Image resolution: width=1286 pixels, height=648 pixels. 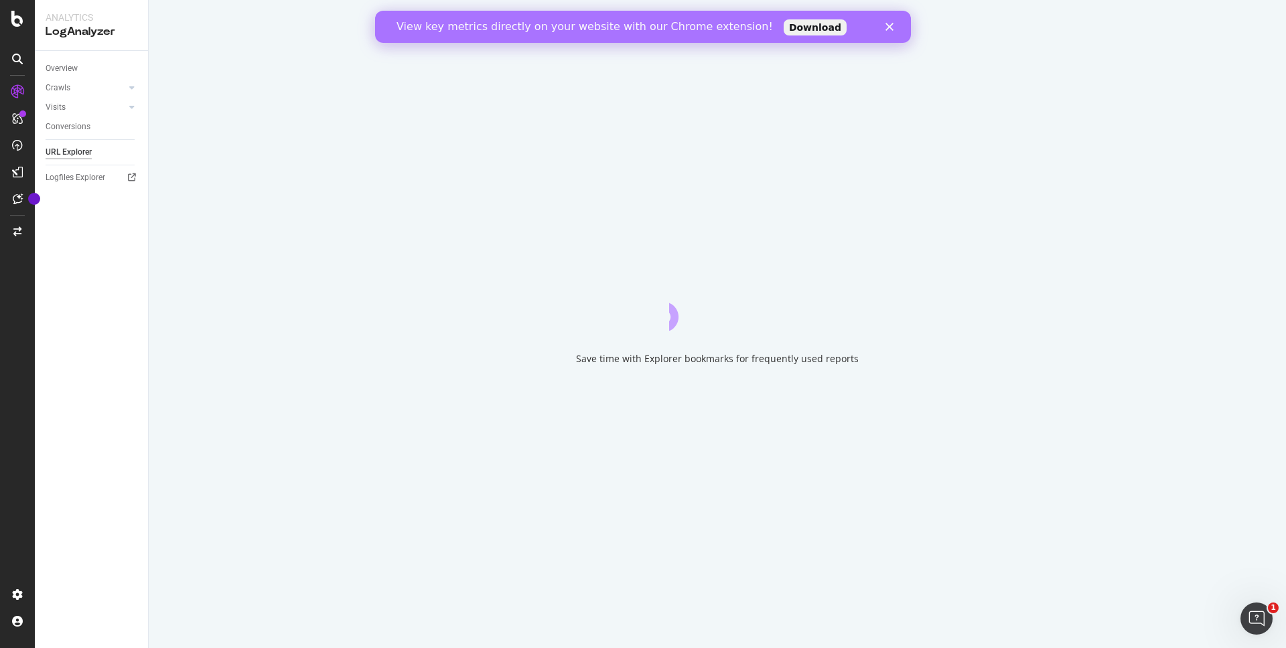 What do you see at coordinates (440, 17) in the screenshot?
I see `a: Download` at bounding box center [440, 17].